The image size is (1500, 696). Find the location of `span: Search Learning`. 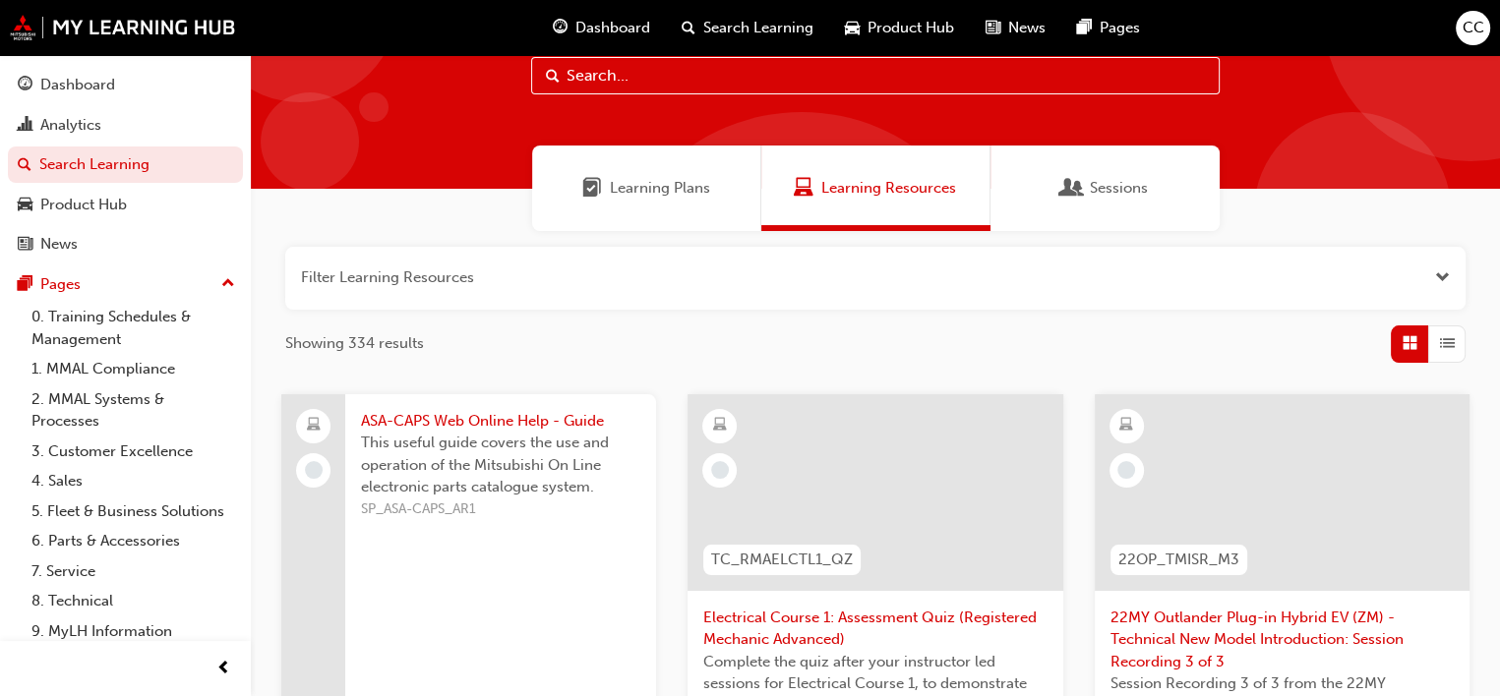

span: Search Learning is located at coordinates (758, 28).